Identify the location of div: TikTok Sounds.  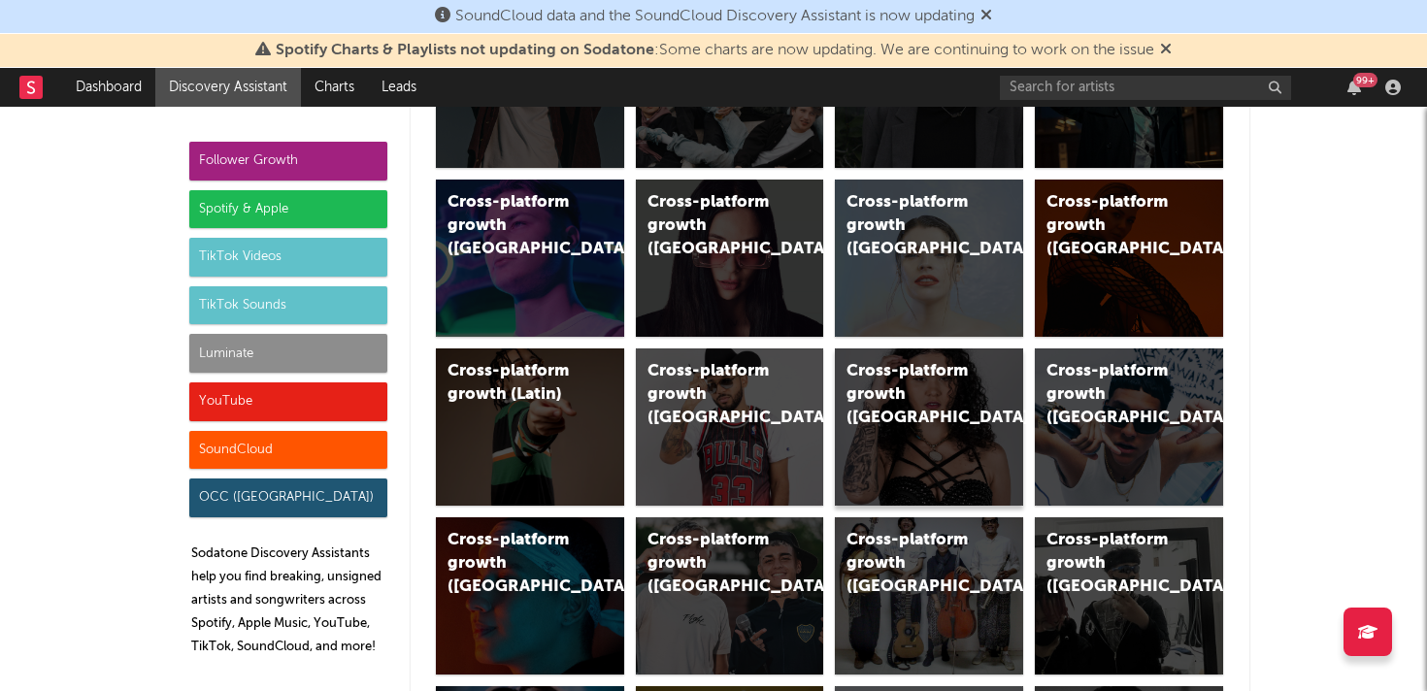
(288, 306).